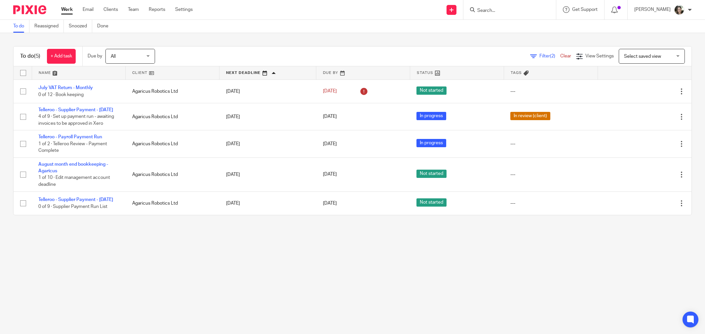  Describe the element at coordinates (73, 207) in the screenshot. I see `span: 0 of 9 · Supplier Payment Run List` at that location.